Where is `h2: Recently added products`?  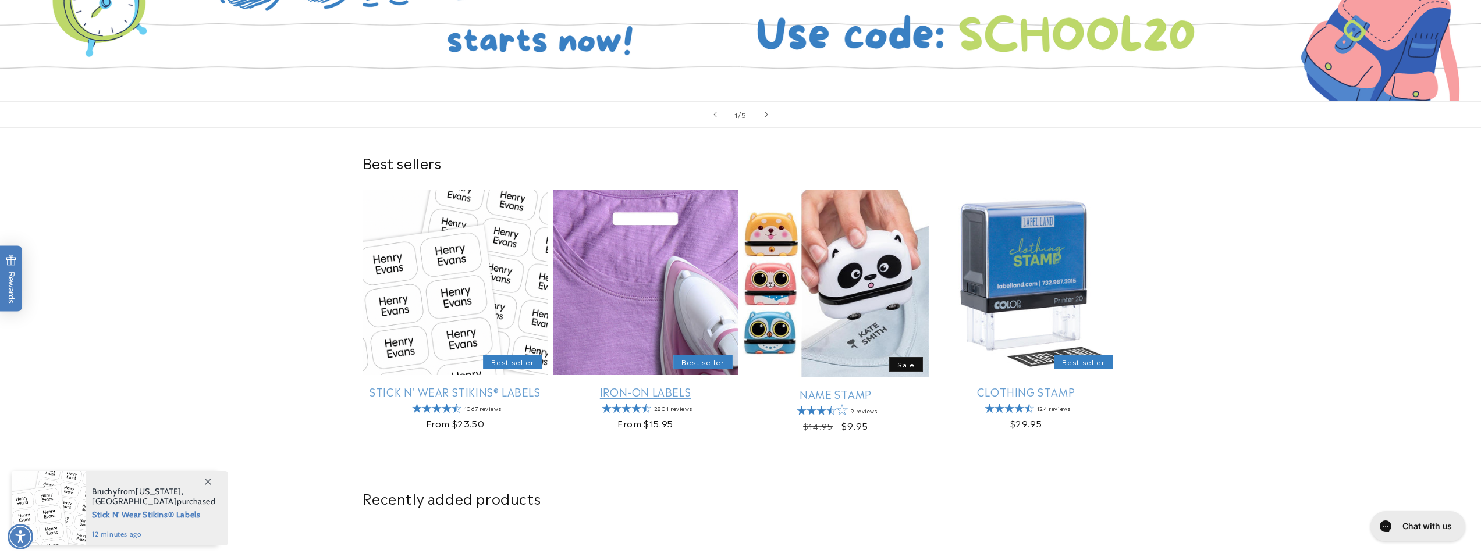
h2: Recently added products is located at coordinates (741, 498).